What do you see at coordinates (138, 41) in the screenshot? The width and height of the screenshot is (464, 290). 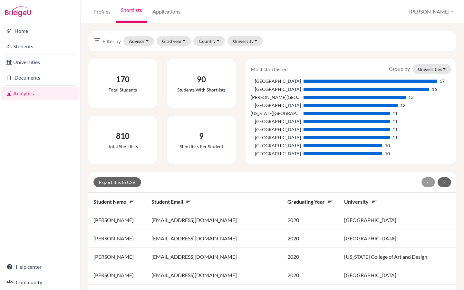 I see `button: Advisor` at bounding box center [138, 41].